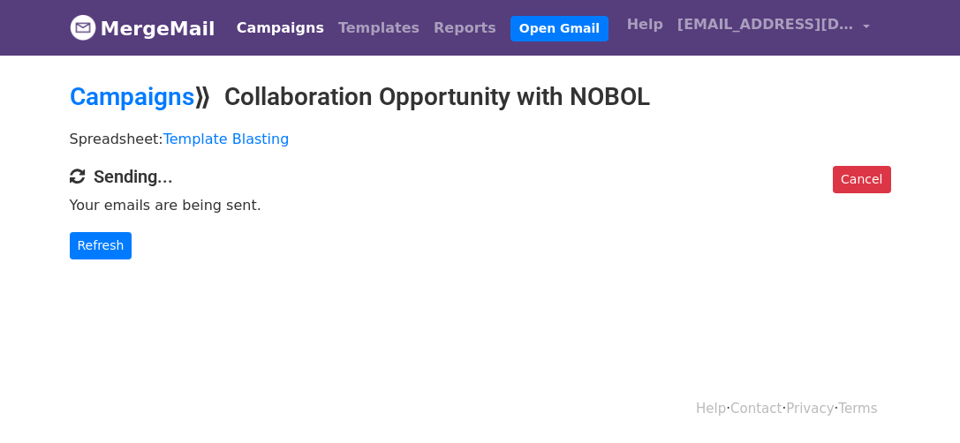  Describe the element at coordinates (480, 139) in the screenshot. I see `p: Spreadsheet:` at that location.